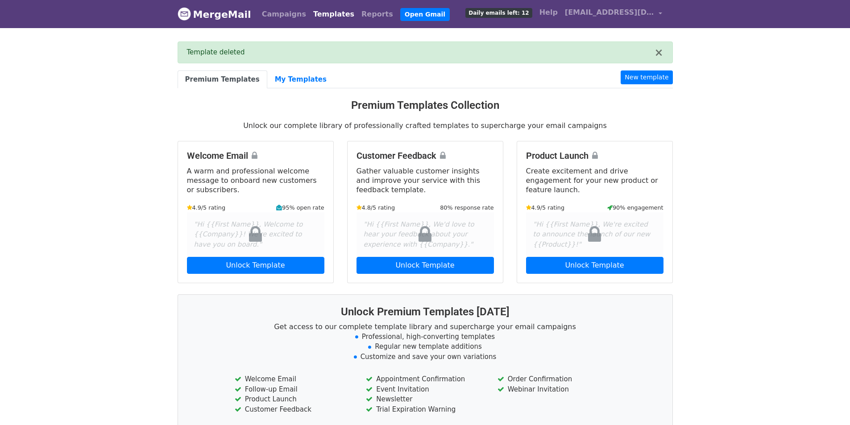 Image resolution: width=850 pixels, height=425 pixels. What do you see at coordinates (499, 12) in the screenshot?
I see `a: Daily emails left: 12` at bounding box center [499, 12].